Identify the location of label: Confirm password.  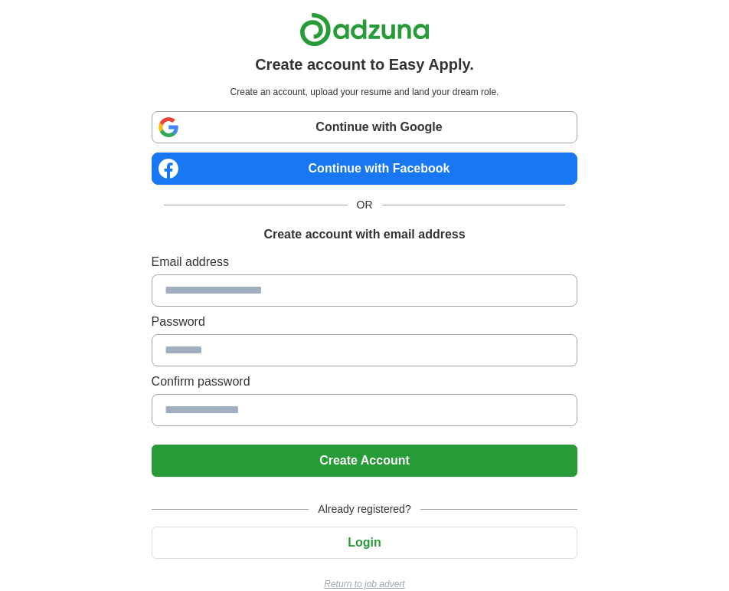
(365, 382).